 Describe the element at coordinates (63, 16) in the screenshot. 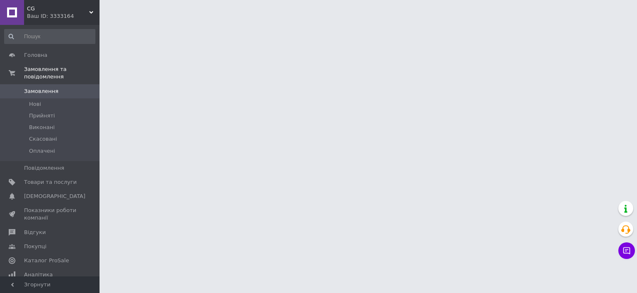

I see `div: Ваш ID: 3333164` at that location.